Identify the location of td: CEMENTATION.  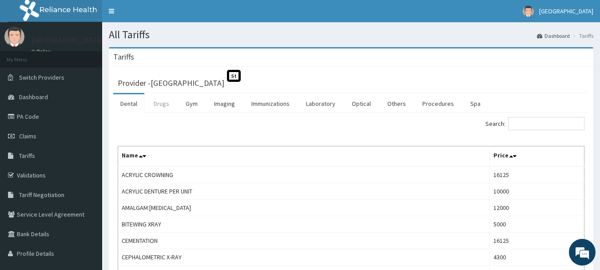
(304, 240).